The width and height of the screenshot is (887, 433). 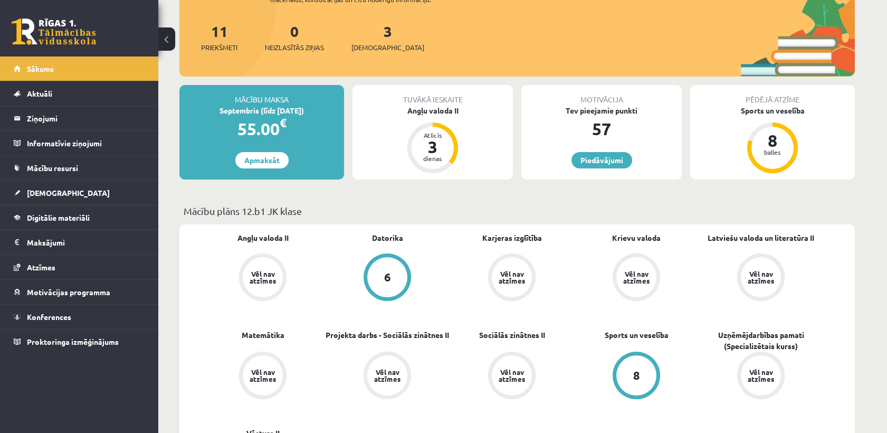 I want to click on a: 8, so click(x=636, y=376).